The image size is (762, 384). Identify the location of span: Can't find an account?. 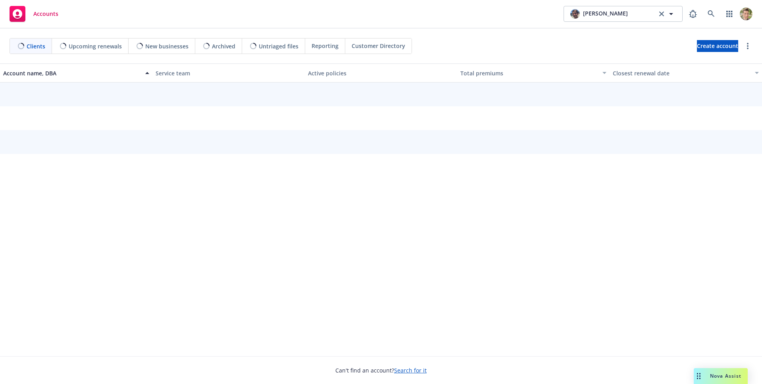
(381, 370).